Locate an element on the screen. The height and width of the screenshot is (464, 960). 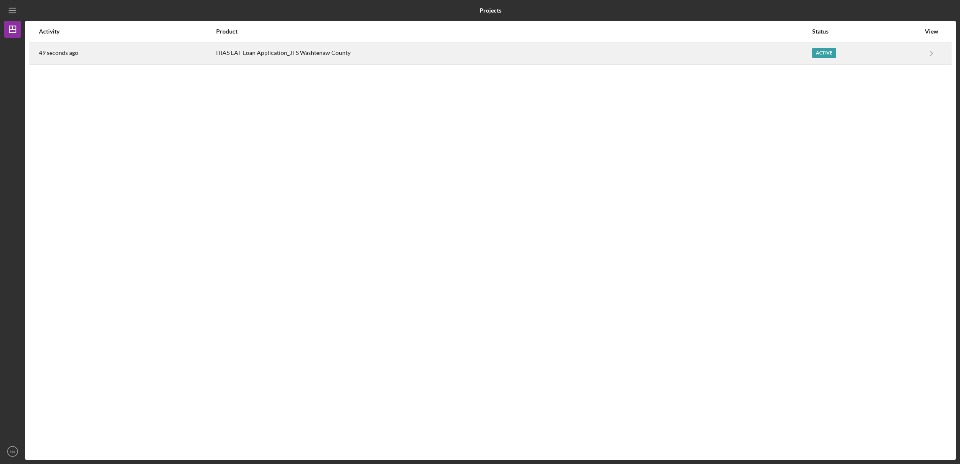
div: Active is located at coordinates (824, 53).